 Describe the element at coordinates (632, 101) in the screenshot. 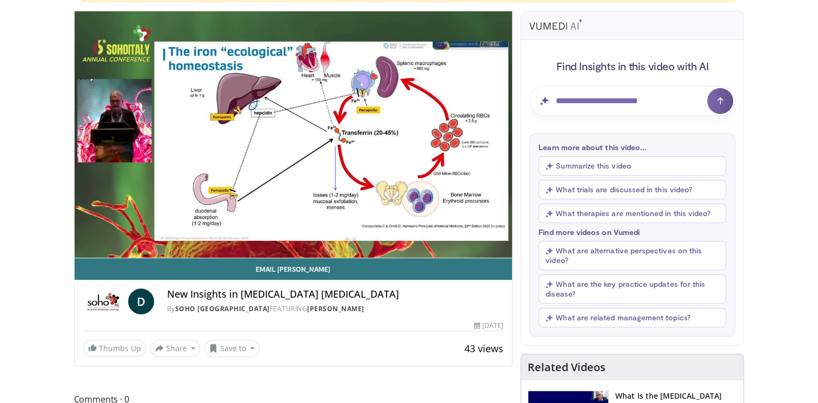

I see `input: Question for AI` at that location.